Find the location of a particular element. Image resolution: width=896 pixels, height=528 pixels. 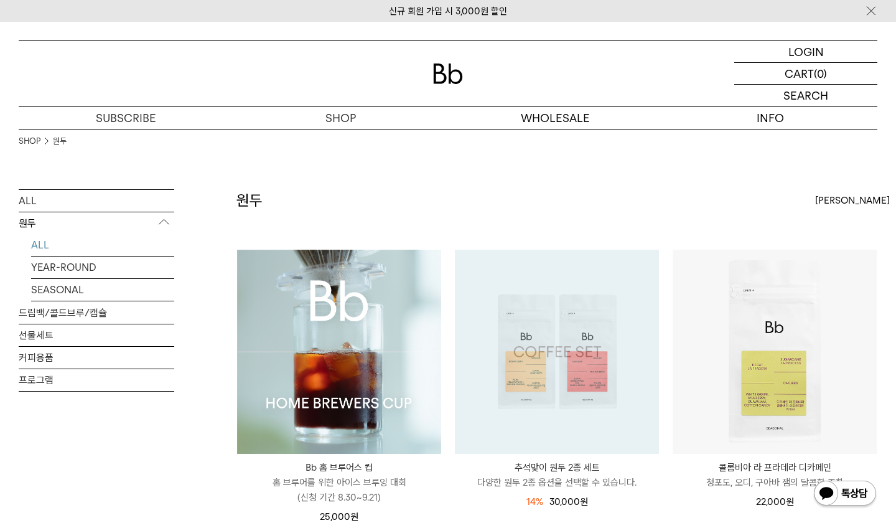

p: Bb 홈 브루어스 컵 is located at coordinates (339, 467).